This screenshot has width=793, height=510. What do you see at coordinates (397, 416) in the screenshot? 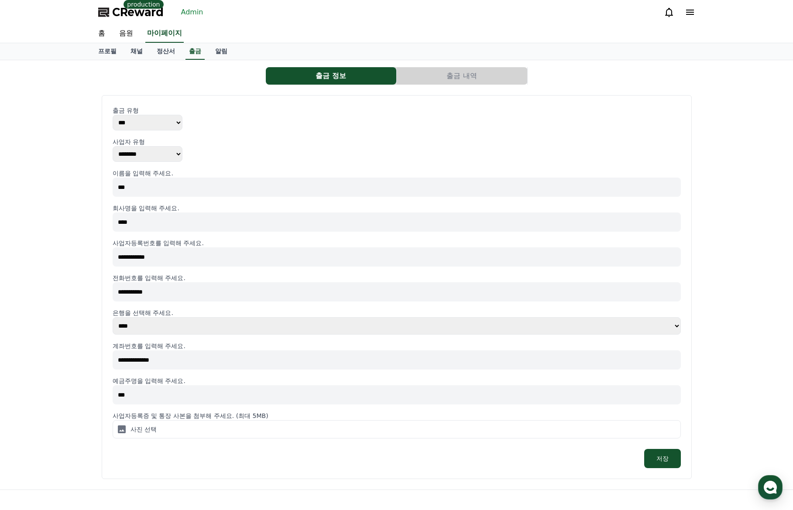
I see `p: 사업자등록증 및 통장 사본을 첨부해 주세요. (최대 5MB)` at bounding box center [397, 416].